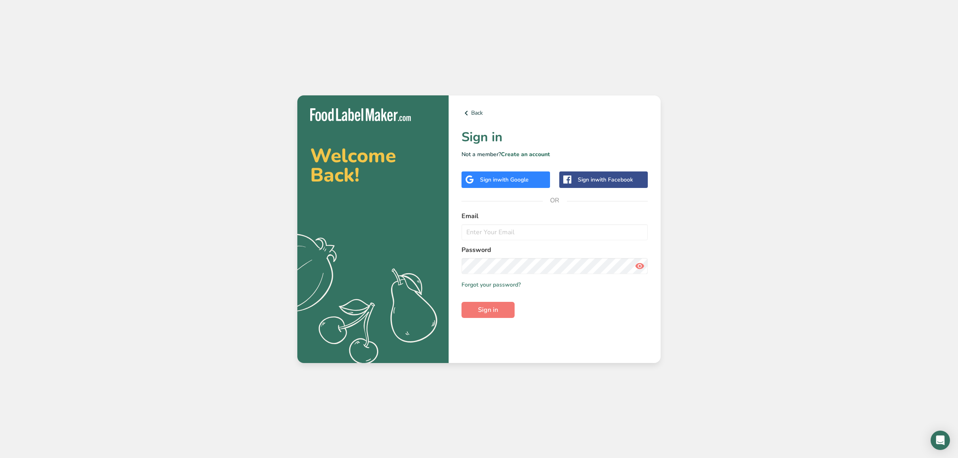  I want to click on label: Password, so click(555, 250).